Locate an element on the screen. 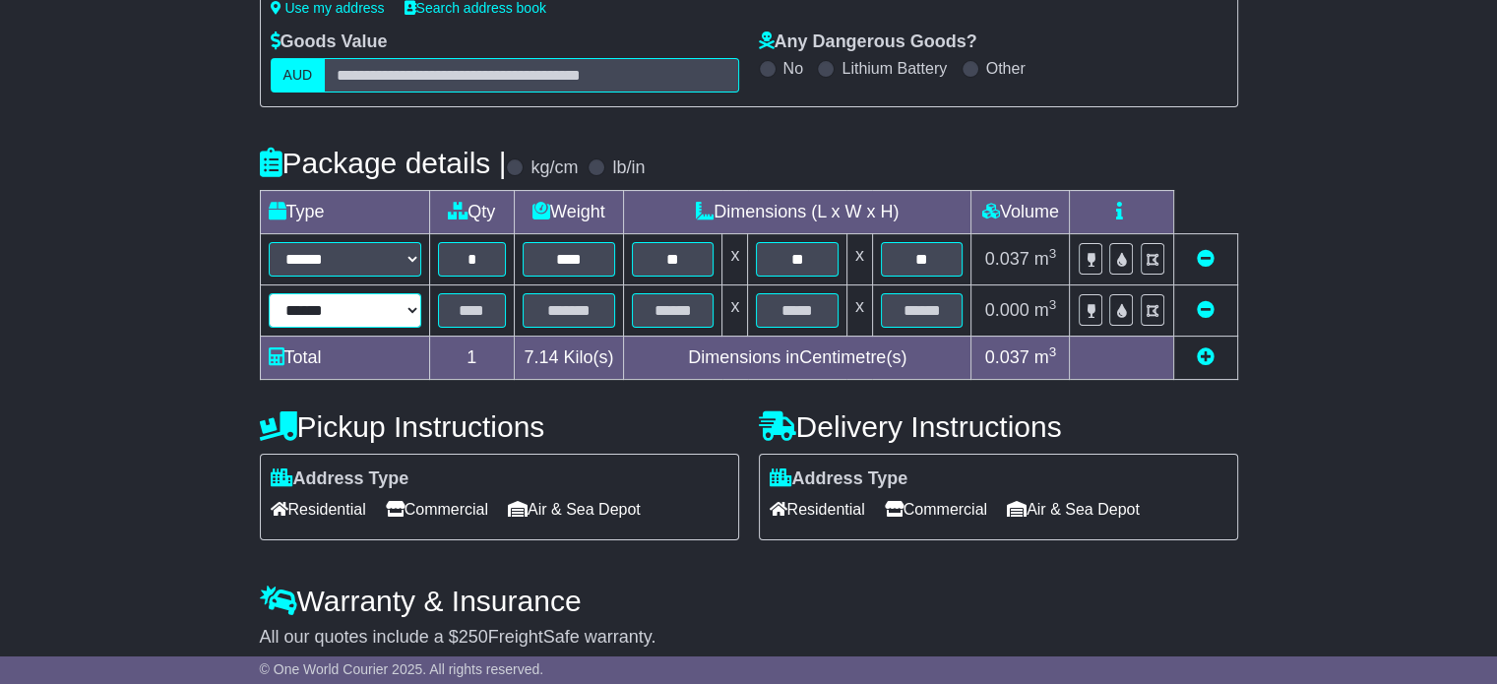 This screenshot has width=1497, height=684. label: Any Dangerous Goods? is located at coordinates (868, 42).